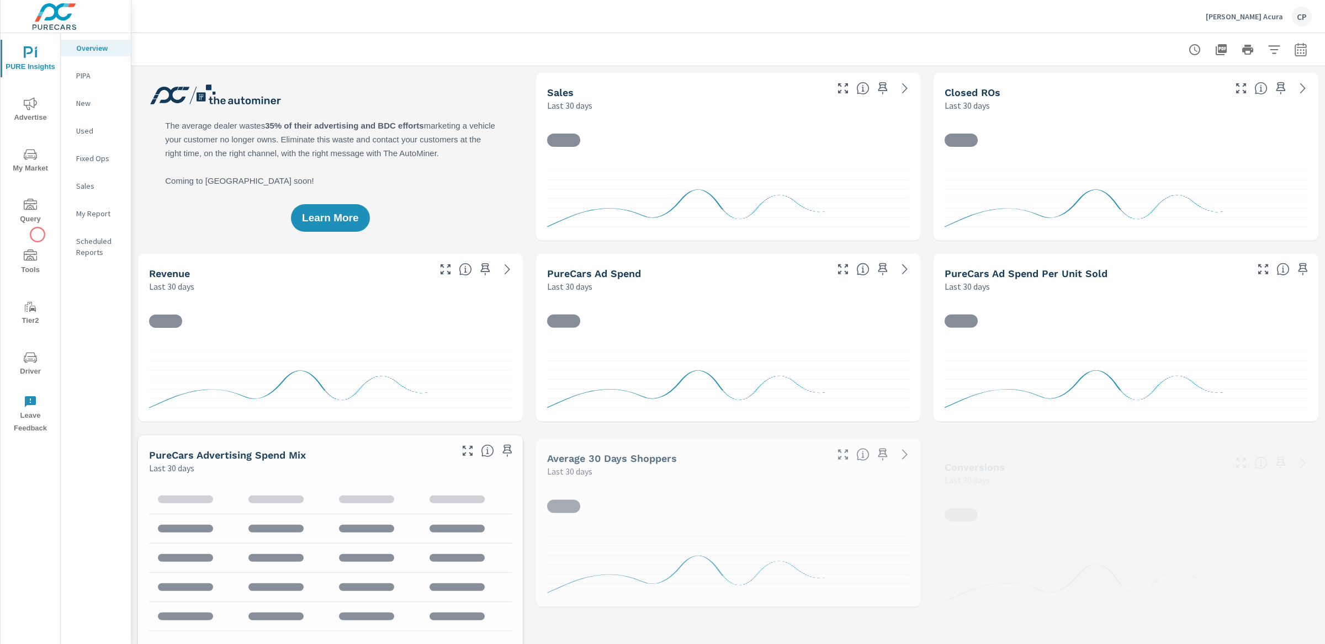 The height and width of the screenshot is (644, 1325). What do you see at coordinates (974, 467) in the screenshot?
I see `h5: Conversions` at bounding box center [974, 467].